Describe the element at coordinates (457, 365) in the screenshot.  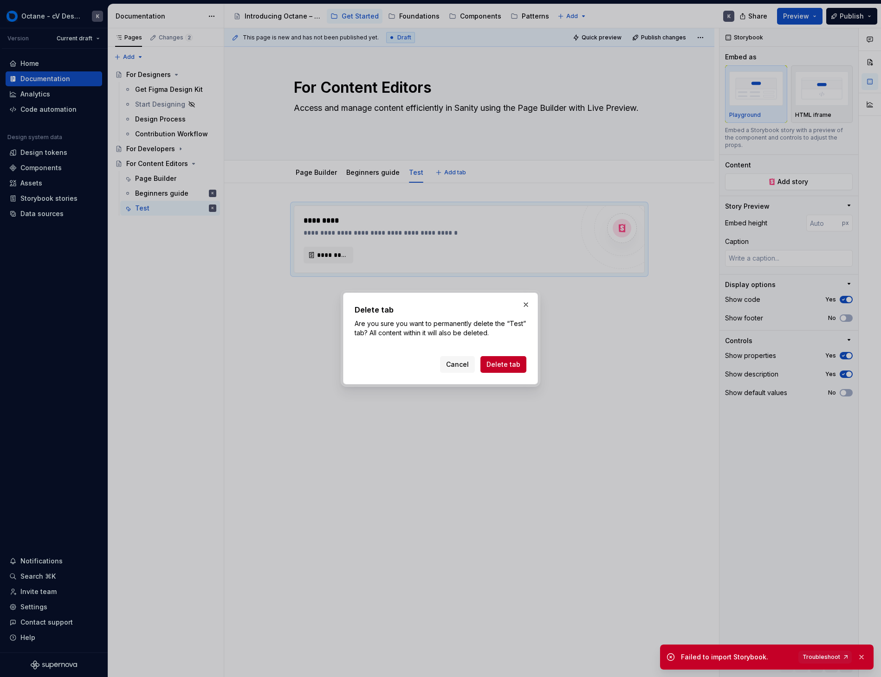
I see `span: Cancel` at that location.